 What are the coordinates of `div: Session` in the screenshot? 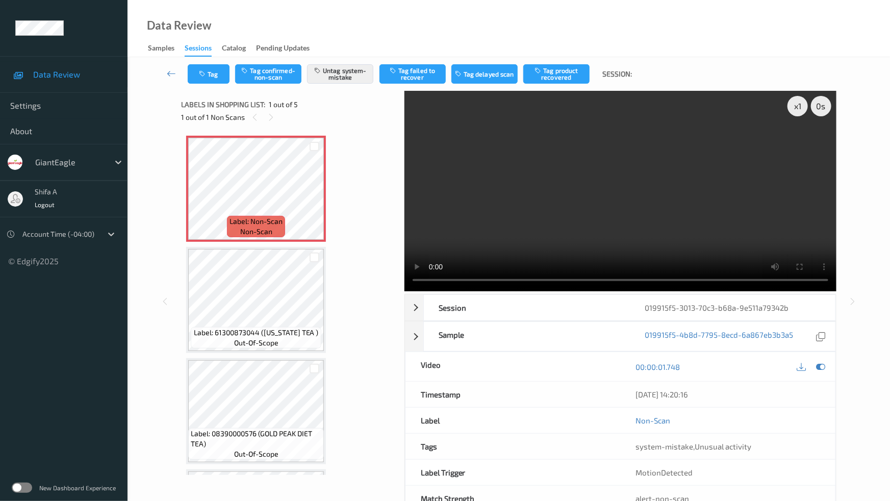 It's located at (527, 307).